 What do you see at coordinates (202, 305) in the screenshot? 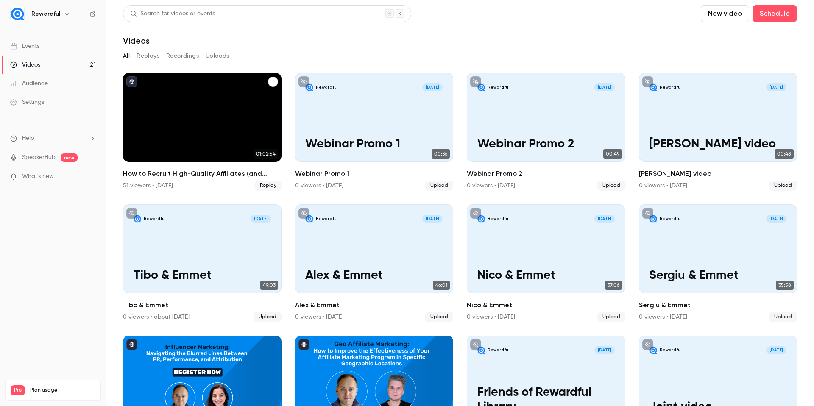
I see `h2: Tibo & Emmet` at bounding box center [202, 305].